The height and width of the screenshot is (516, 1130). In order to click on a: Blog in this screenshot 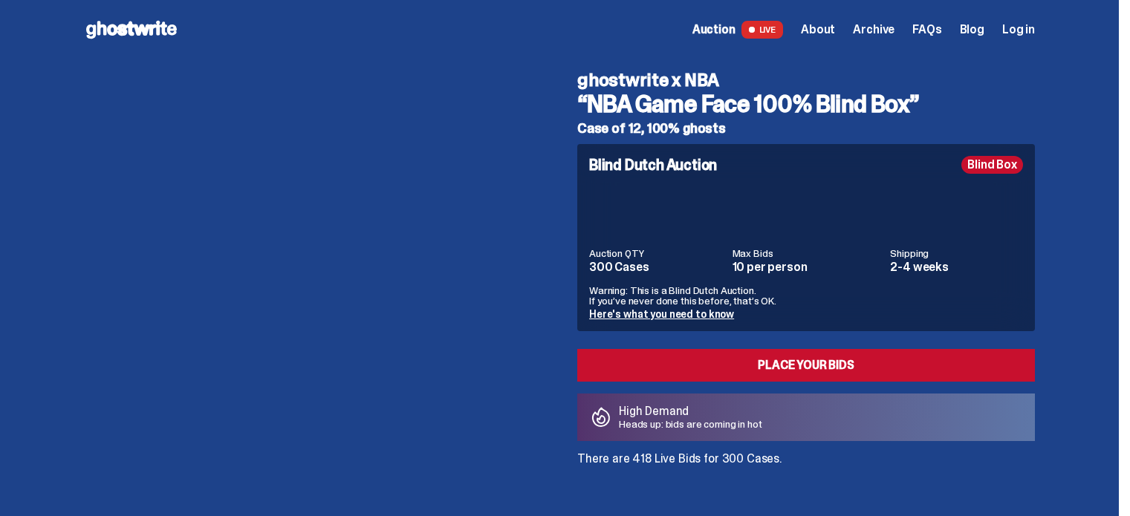, I will do `click(972, 30)`.